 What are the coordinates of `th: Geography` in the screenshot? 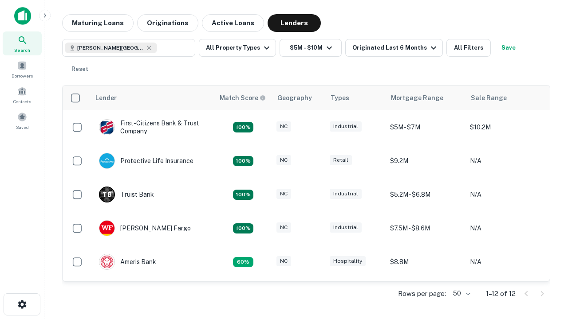 It's located at (299, 98).